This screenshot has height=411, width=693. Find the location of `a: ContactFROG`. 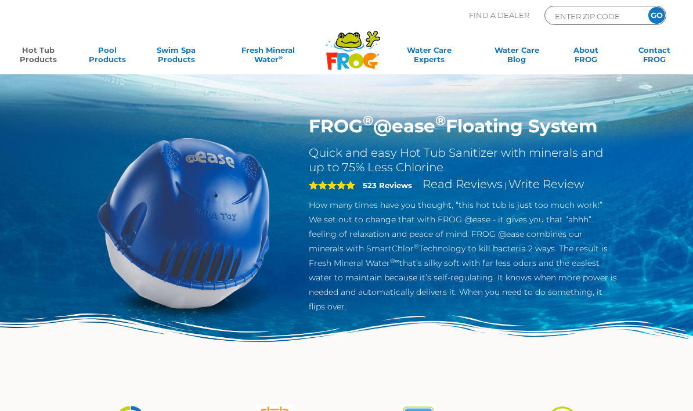

a: ContactFROG is located at coordinates (655, 57).